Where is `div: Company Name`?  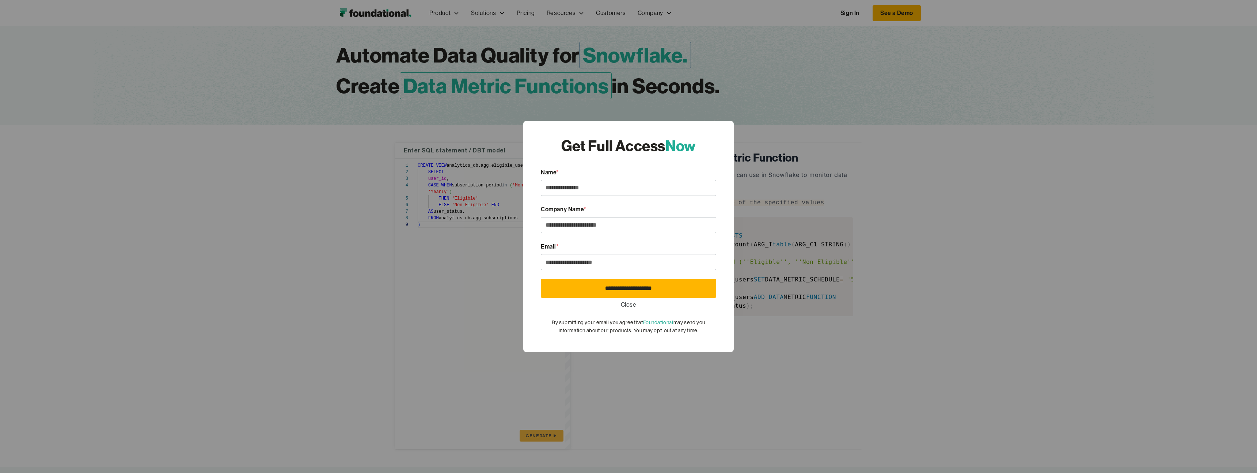
div: Company Name is located at coordinates (628, 209).